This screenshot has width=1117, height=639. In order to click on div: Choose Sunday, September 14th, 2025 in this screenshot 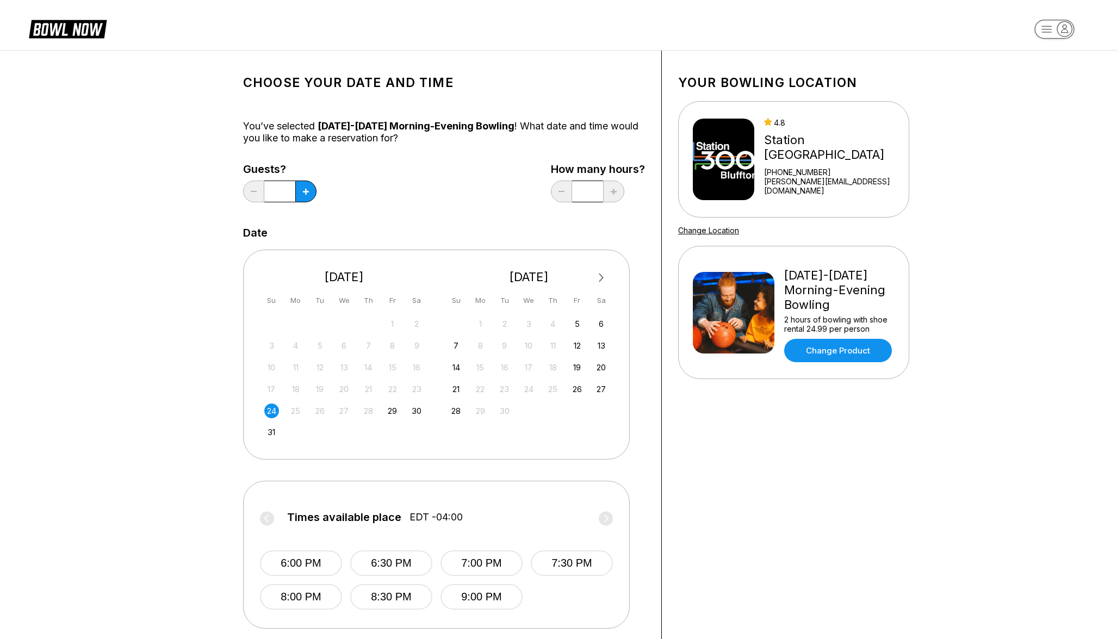, I will do `click(456, 367)`.